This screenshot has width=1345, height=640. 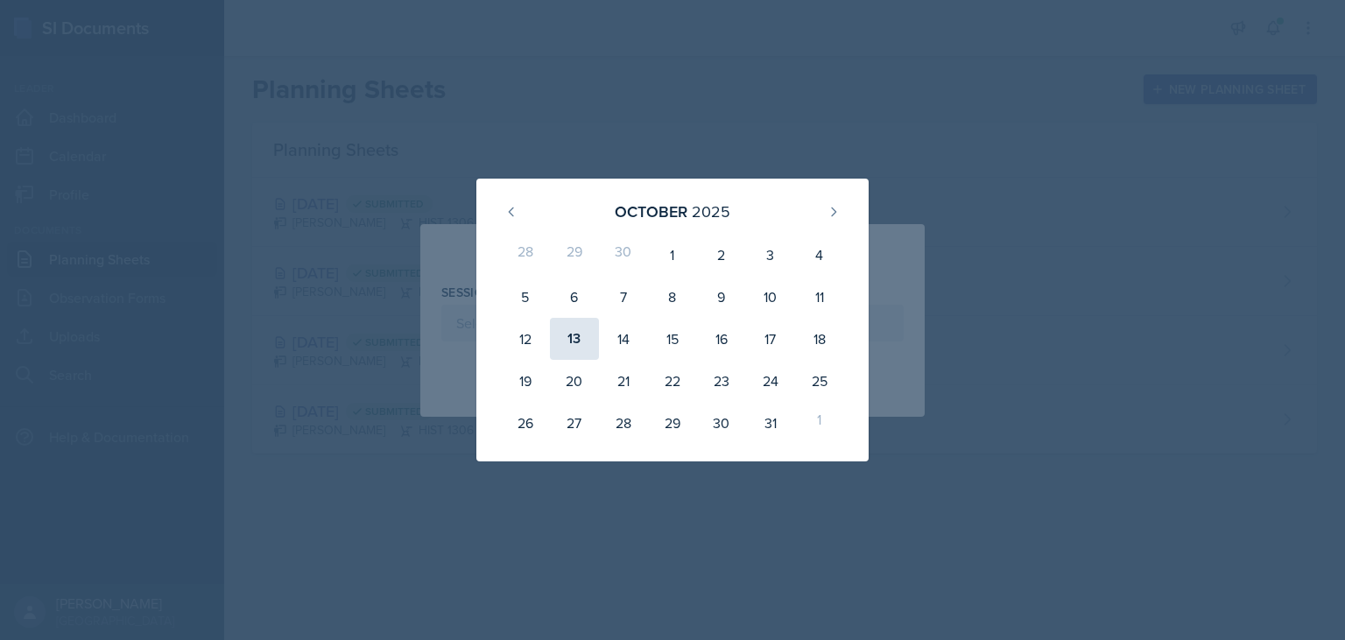 I want to click on div: 14, so click(x=623, y=339).